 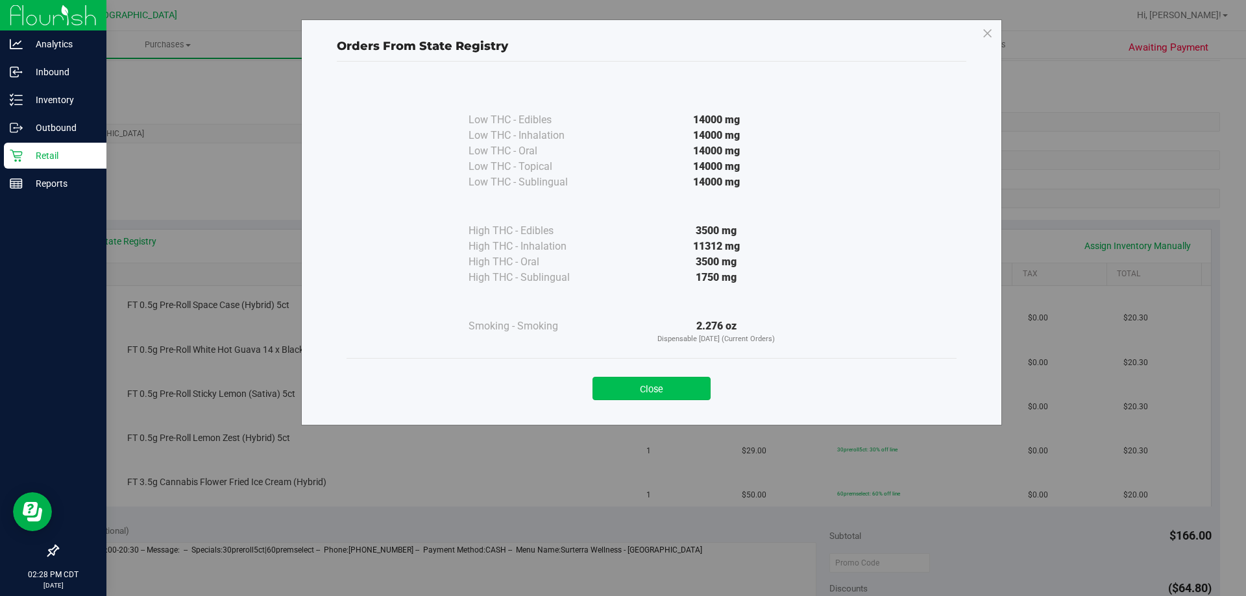 I want to click on div: Low THC - Sublingual, so click(x=533, y=182).